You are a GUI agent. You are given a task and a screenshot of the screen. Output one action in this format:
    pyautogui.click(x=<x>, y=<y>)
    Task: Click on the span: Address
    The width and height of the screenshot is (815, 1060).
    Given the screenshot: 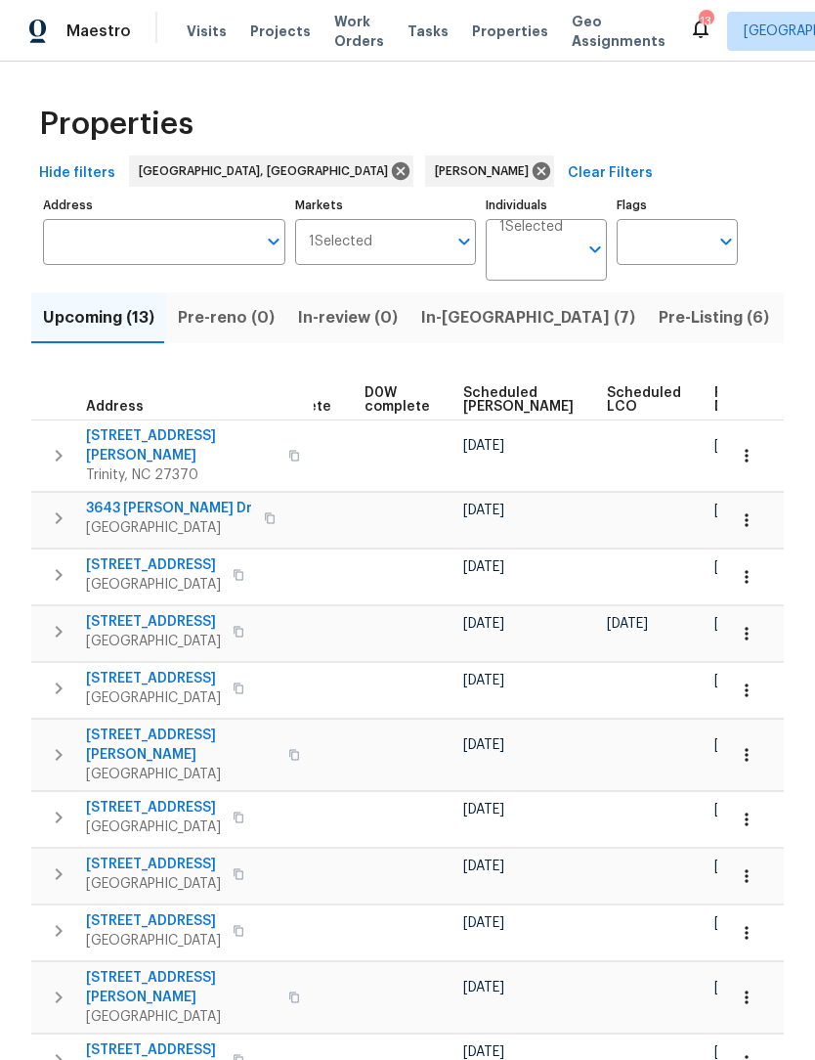 What is the action you would take?
    pyautogui.click(x=114, y=407)
    